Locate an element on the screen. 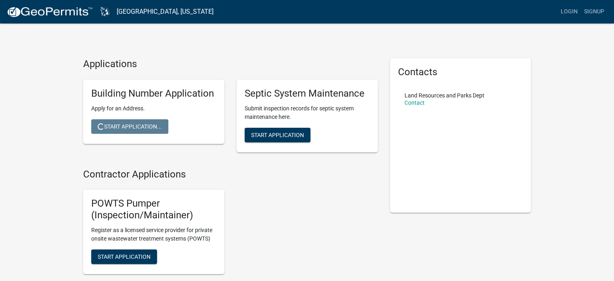 The height and width of the screenshot is (281, 614). a: Login is located at coordinates (569, 12).